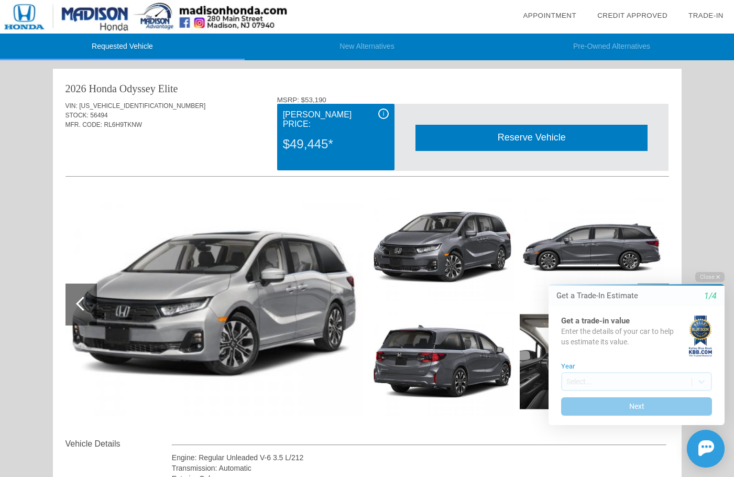 The image size is (734, 477). Describe the element at coordinates (419, 468) in the screenshot. I see `div: Transmission: Automatic` at that location.